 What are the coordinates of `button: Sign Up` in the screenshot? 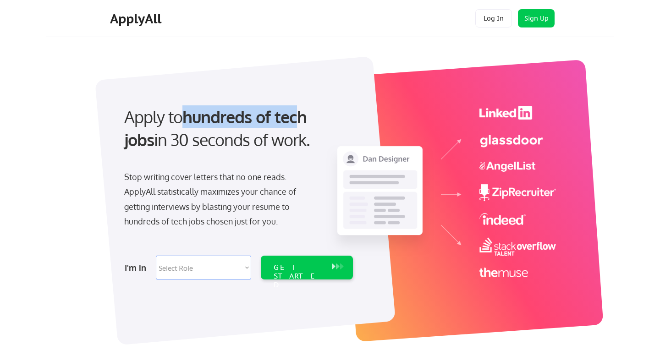 It's located at (536, 18).